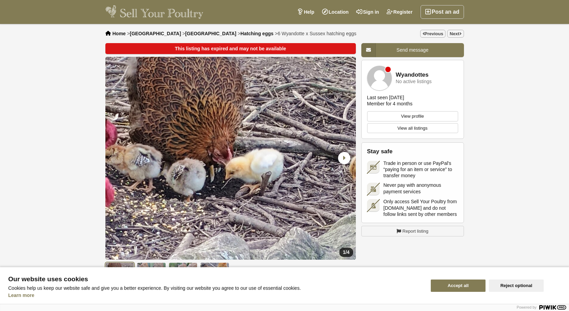 The height and width of the screenshot is (311, 569). What do you see at coordinates (349, 252) in the screenshot?
I see `span: 4` at bounding box center [349, 252].